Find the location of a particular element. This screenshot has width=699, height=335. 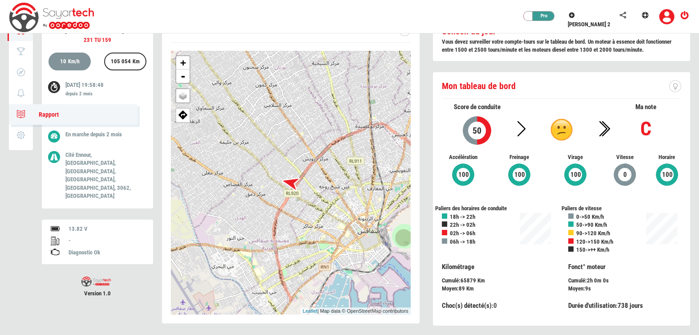

span: Rapport is located at coordinates (44, 114).